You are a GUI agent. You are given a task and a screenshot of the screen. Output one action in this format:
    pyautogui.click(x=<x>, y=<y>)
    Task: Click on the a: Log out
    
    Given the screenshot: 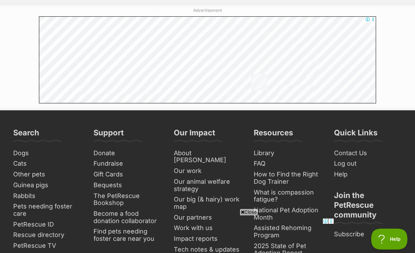 What is the action you would take?
    pyautogui.click(x=368, y=163)
    